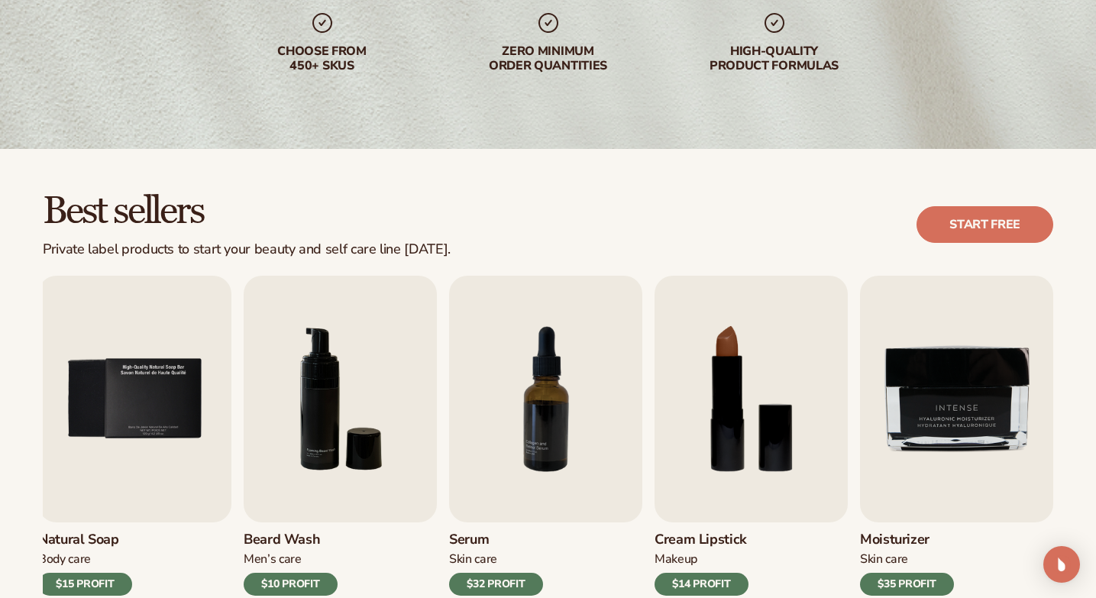 This screenshot has height=598, width=1096. What do you see at coordinates (906, 540) in the screenshot?
I see `h3: Moisturizer` at bounding box center [906, 540].